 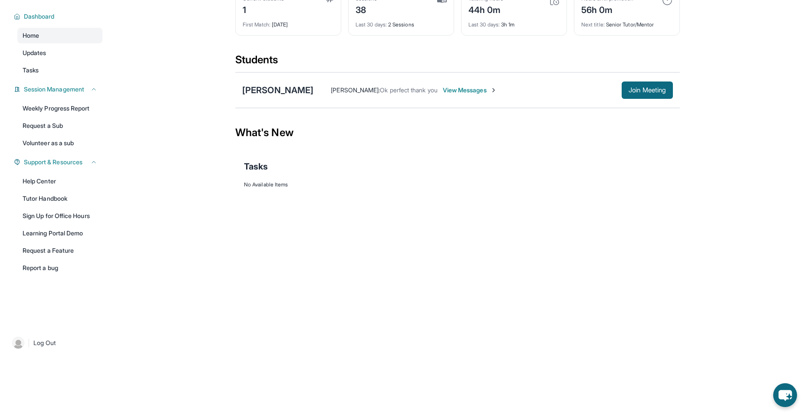 I want to click on div: 3h 1m, so click(x=514, y=22).